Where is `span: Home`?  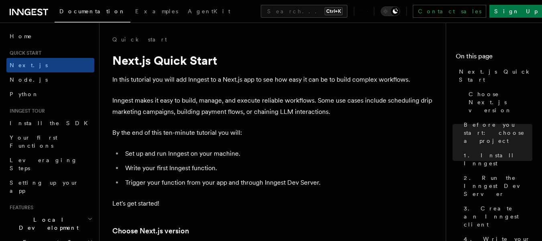 span: Home is located at coordinates (21, 36).